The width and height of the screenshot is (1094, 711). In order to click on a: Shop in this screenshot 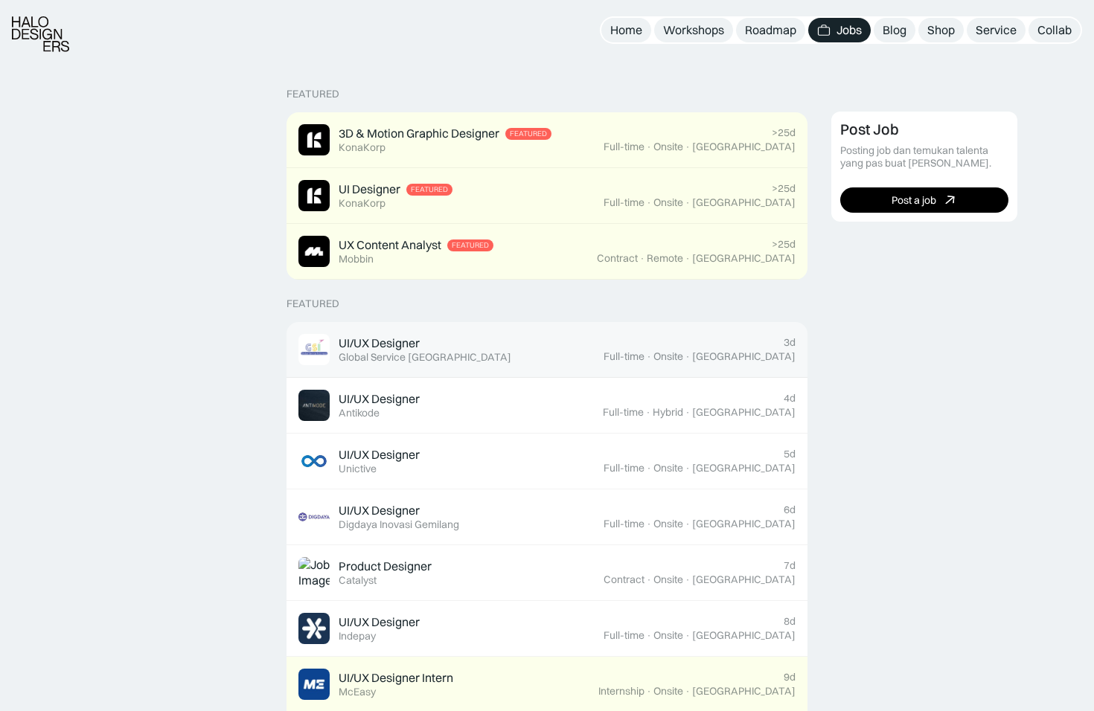, I will do `click(941, 30)`.